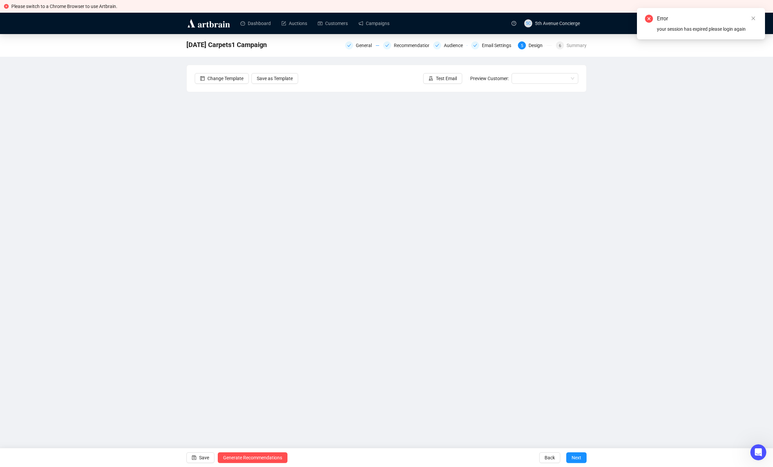 Image resolution: width=773 pixels, height=467 pixels. Describe the element at coordinates (446, 78) in the screenshot. I see `span: Test Email` at that location.